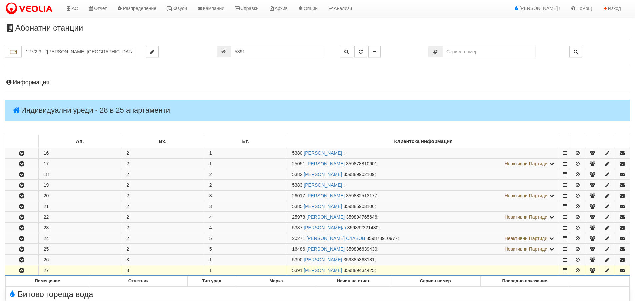 The width and height of the screenshot is (635, 301). Describe the element at coordinates (80, 271) in the screenshot. I see `td: 27` at that location.